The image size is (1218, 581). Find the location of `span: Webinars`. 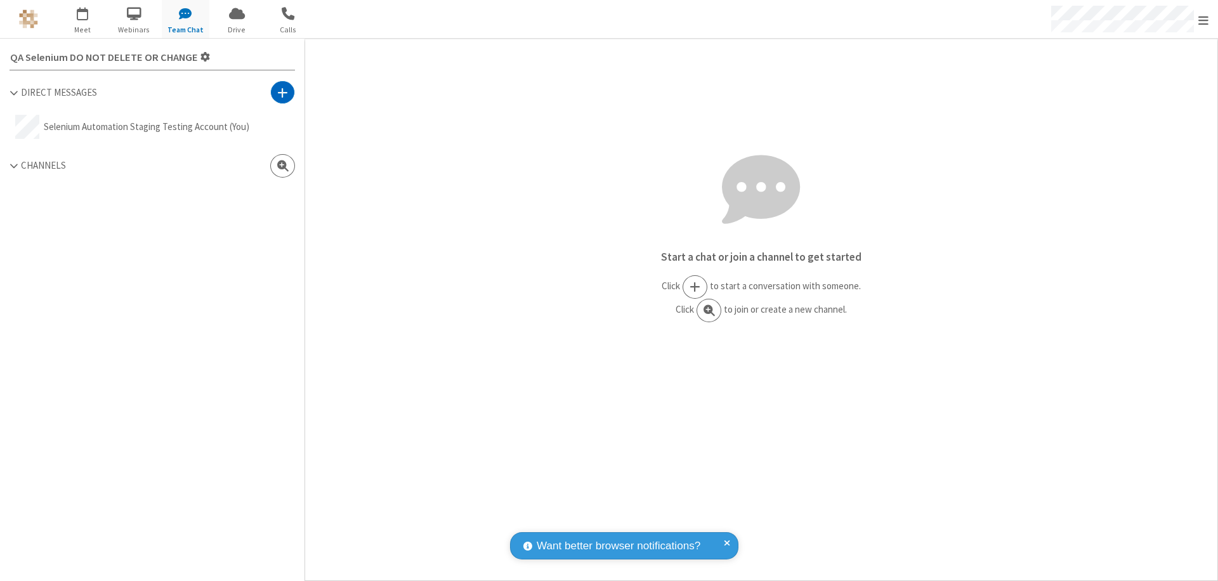

span: Webinars is located at coordinates (134, 30).